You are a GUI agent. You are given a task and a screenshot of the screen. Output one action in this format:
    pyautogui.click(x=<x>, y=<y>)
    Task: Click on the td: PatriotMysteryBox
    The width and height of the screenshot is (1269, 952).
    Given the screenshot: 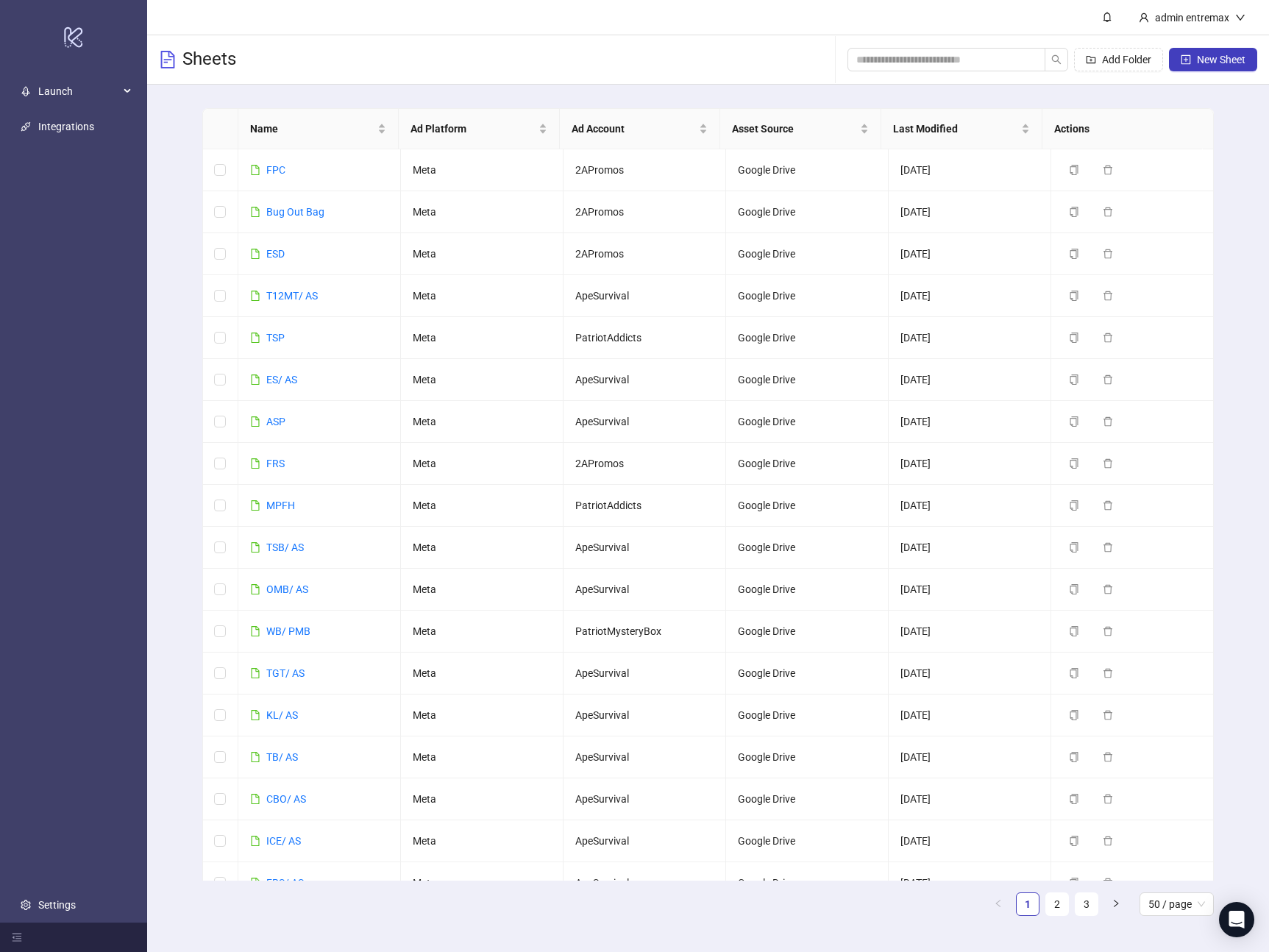 What is the action you would take?
    pyautogui.click(x=645, y=631)
    